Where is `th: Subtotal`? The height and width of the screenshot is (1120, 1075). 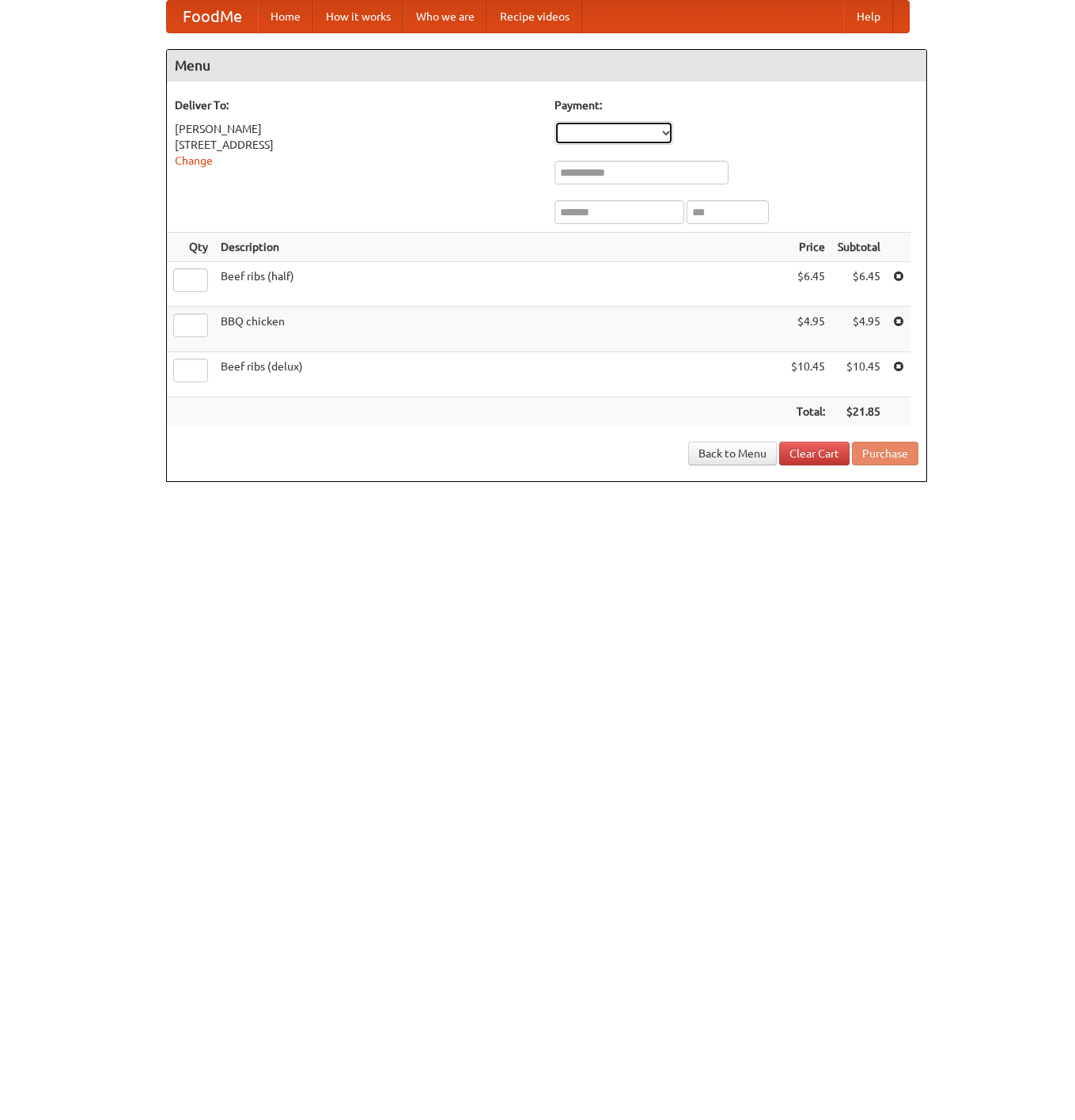 th: Subtotal is located at coordinates (859, 247).